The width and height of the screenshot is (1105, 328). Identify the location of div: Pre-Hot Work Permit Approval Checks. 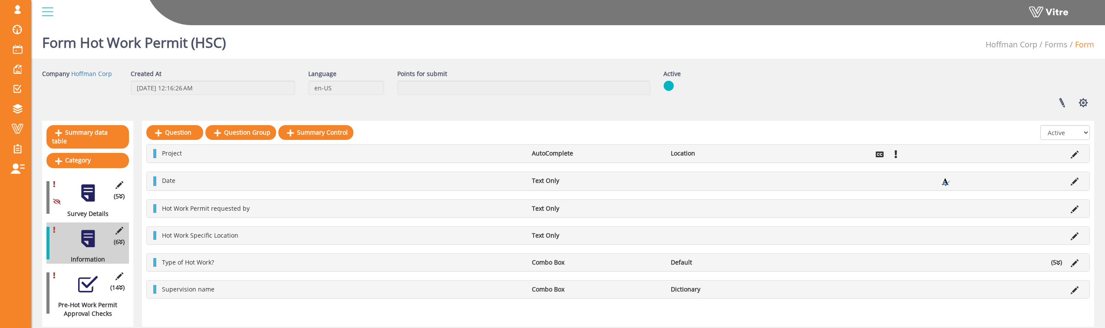
(84, 309).